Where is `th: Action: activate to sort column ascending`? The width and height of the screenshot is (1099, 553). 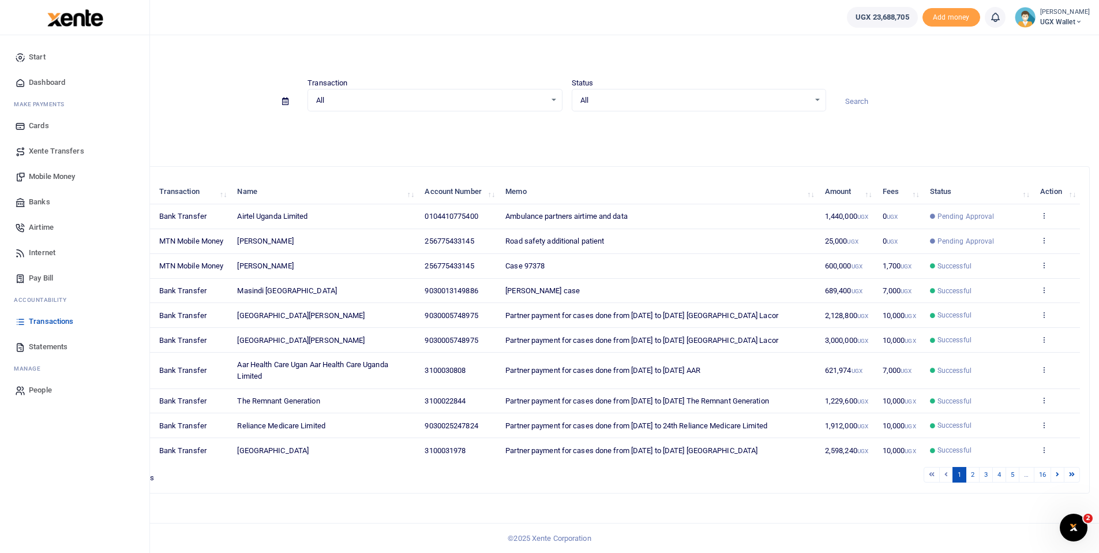 th: Action: activate to sort column ascending is located at coordinates (1057, 192).